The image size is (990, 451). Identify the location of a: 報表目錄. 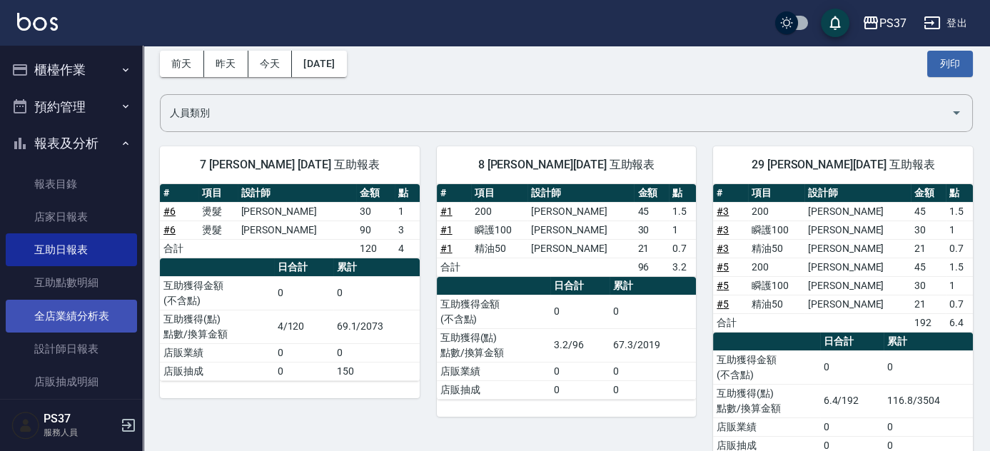
(71, 184).